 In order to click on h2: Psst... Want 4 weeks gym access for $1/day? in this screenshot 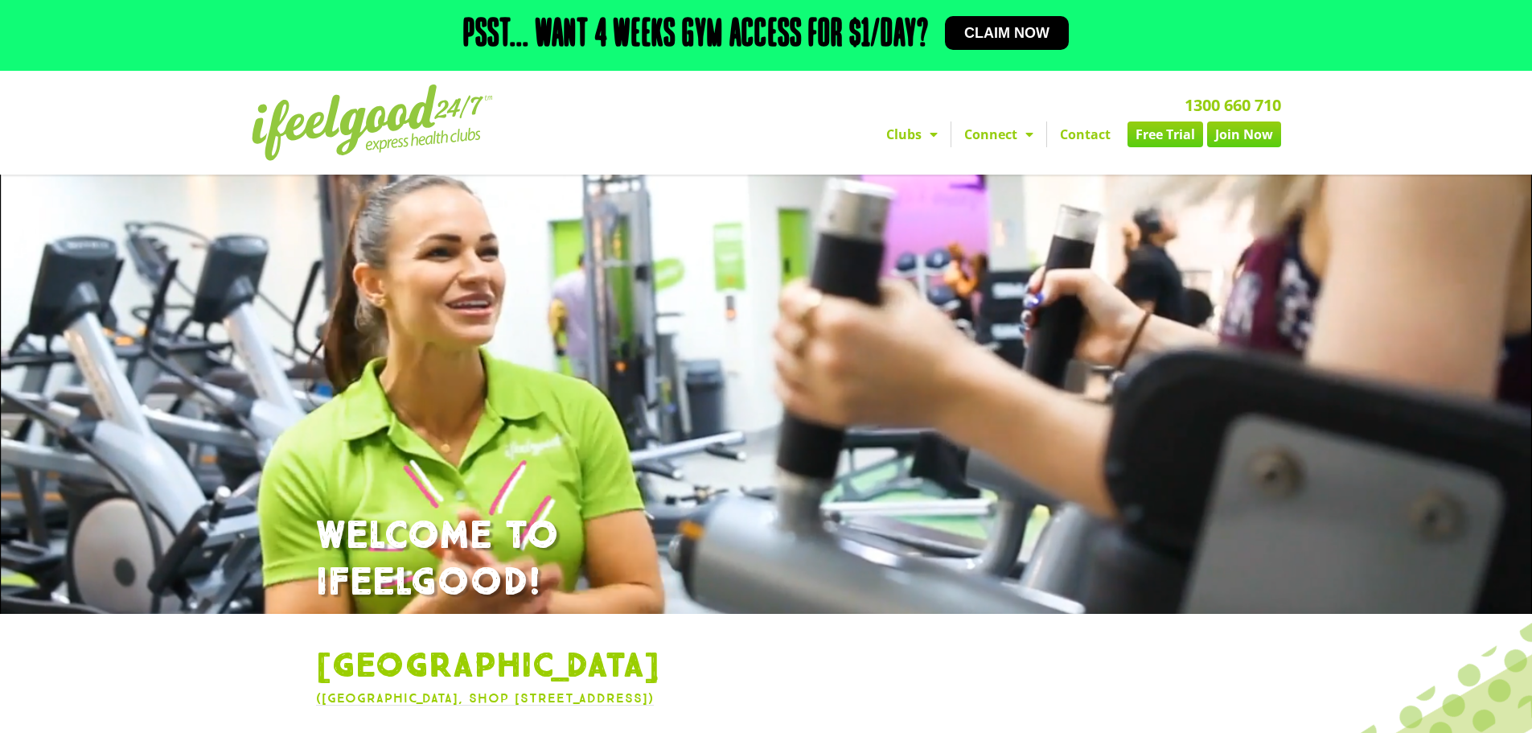, I will do `click(696, 35)`.